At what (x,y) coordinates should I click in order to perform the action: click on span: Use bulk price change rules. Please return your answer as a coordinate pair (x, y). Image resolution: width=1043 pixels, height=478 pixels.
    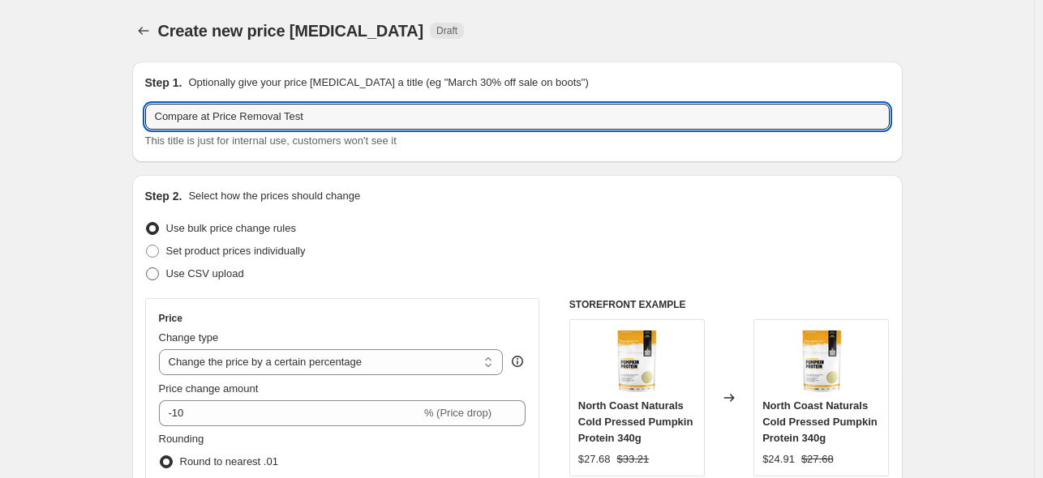
    Looking at the image, I should click on (231, 228).